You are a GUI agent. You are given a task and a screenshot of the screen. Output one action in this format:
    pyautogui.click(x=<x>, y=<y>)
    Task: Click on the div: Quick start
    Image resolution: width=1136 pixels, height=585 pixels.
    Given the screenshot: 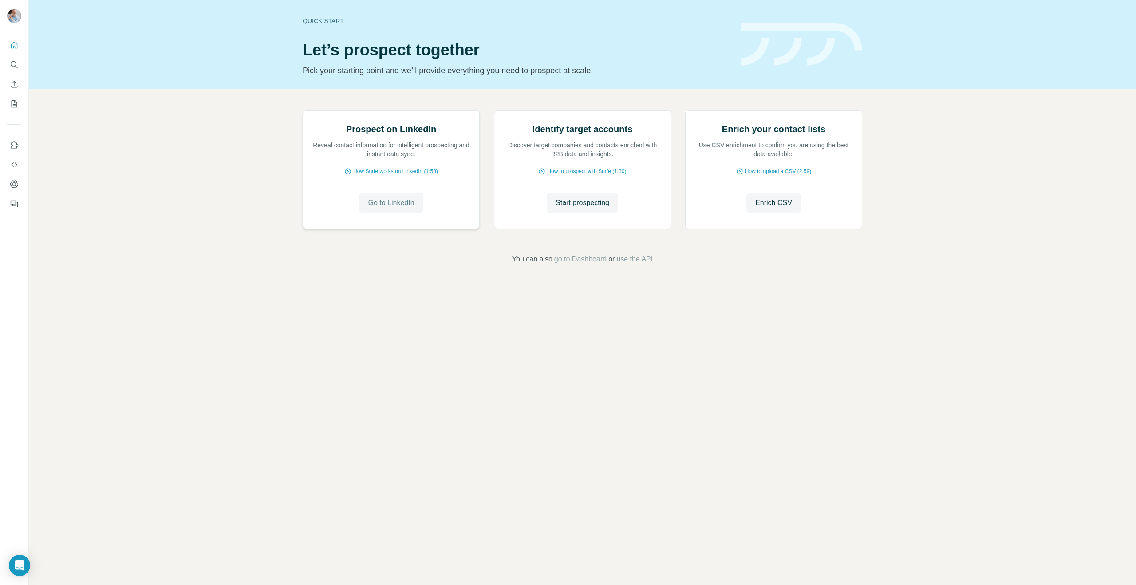 What is the action you would take?
    pyautogui.click(x=517, y=21)
    